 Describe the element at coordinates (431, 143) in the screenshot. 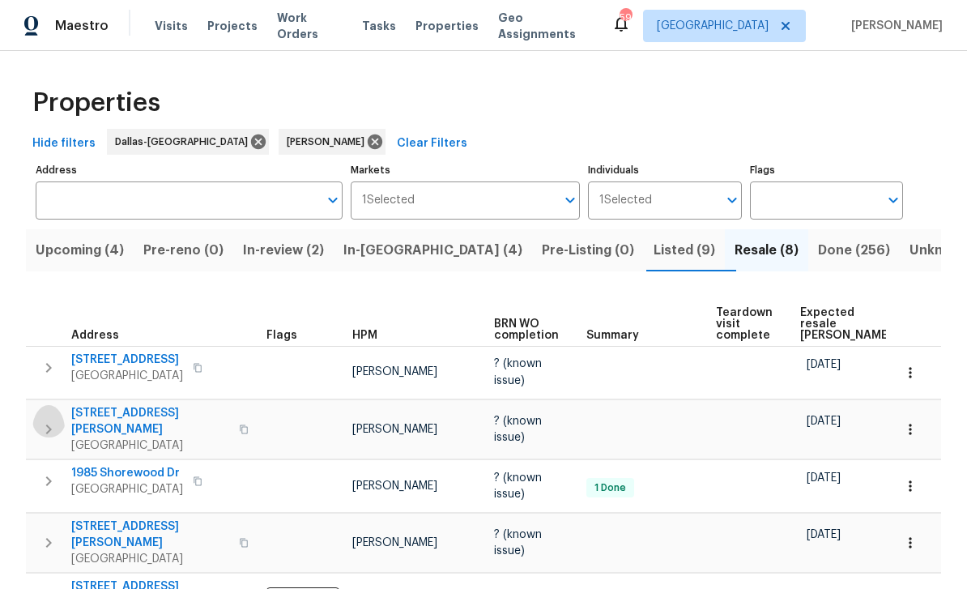

I see `span: Clear Filters` at that location.